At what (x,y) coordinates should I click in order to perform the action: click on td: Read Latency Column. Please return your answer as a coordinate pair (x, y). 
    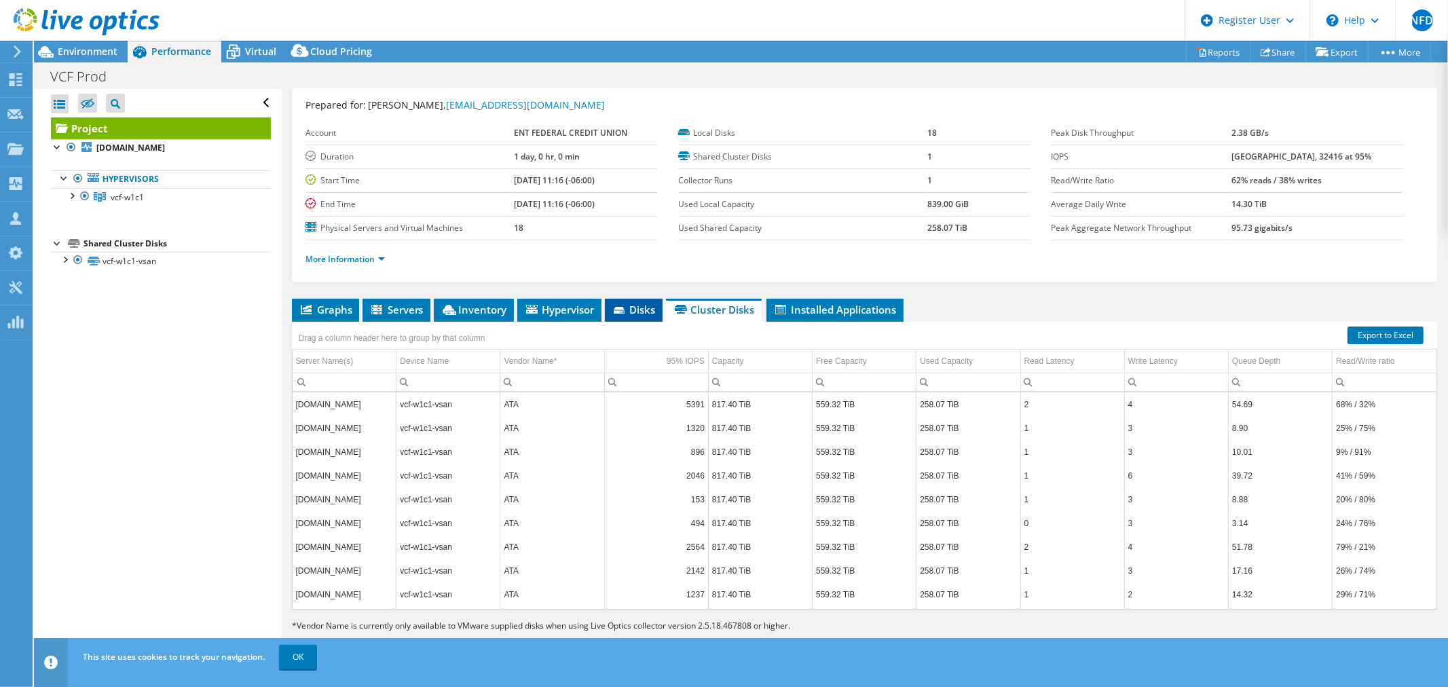
    Looking at the image, I should click on (1072, 361).